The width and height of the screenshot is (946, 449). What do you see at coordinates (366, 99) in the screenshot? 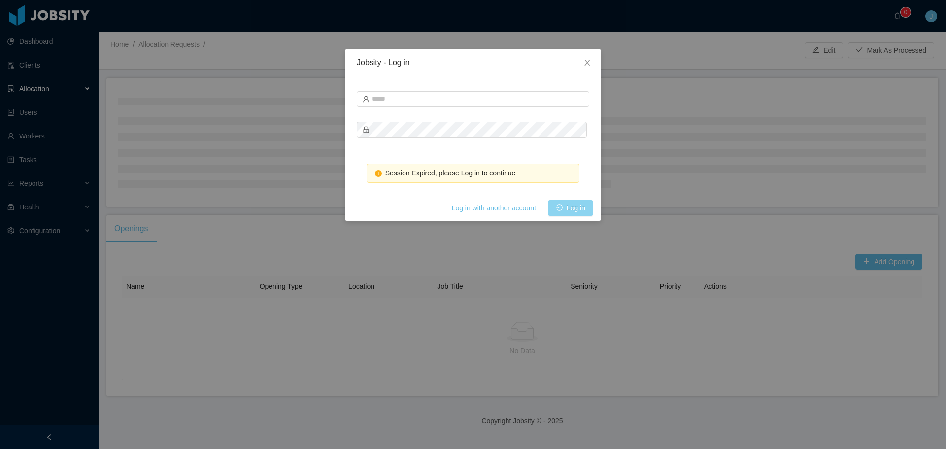
I see `i: icon: user` at bounding box center [366, 99].